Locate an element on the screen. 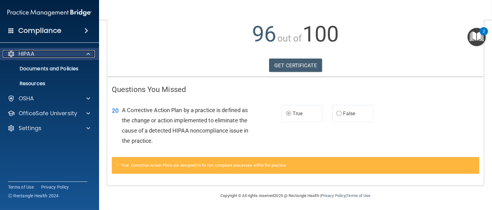 The height and width of the screenshot is (210, 492). a: OfficeSafe University is located at coordinates (49, 113).